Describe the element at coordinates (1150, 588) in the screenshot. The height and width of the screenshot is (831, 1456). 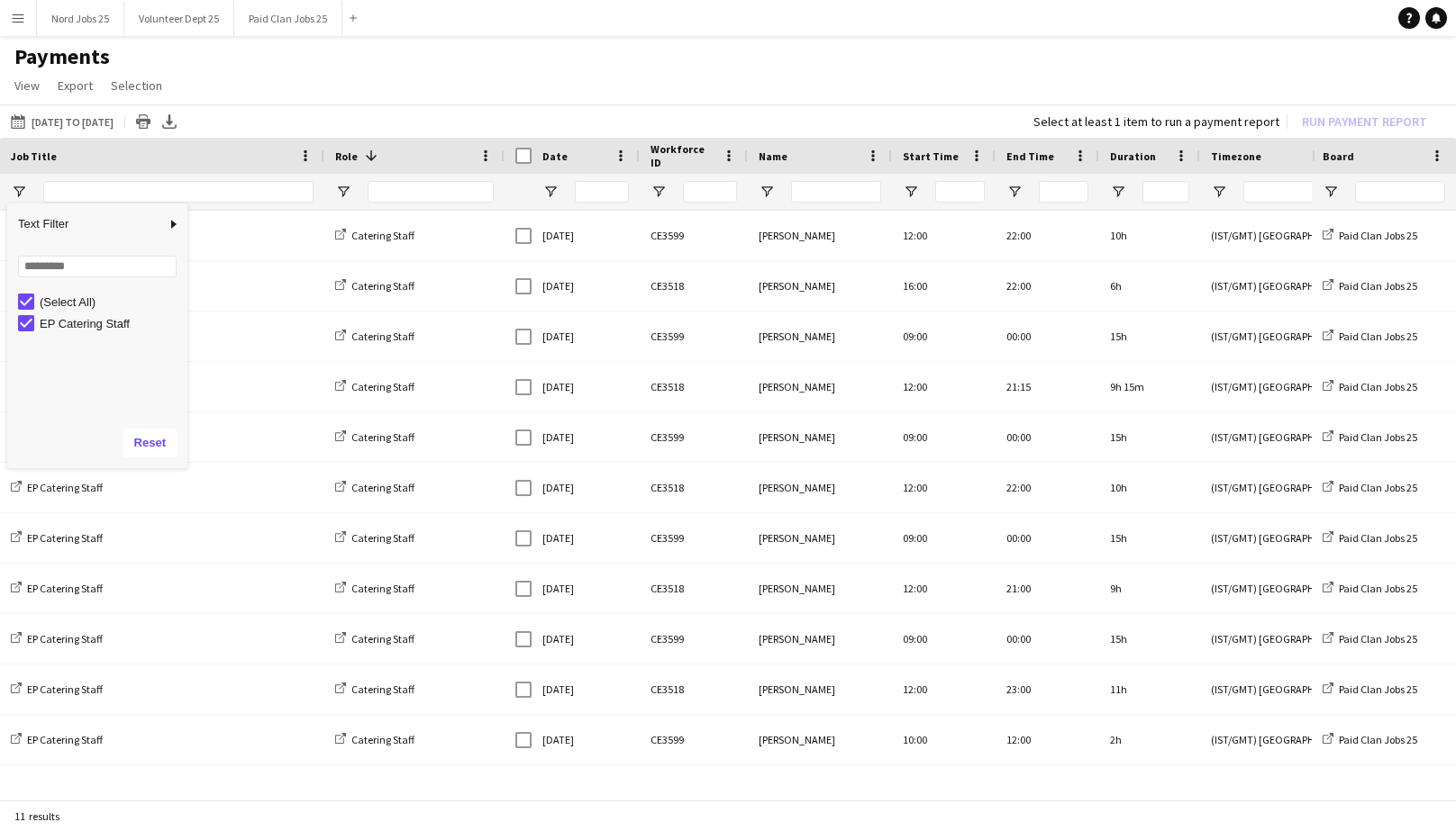
I see `div: 9h` at that location.